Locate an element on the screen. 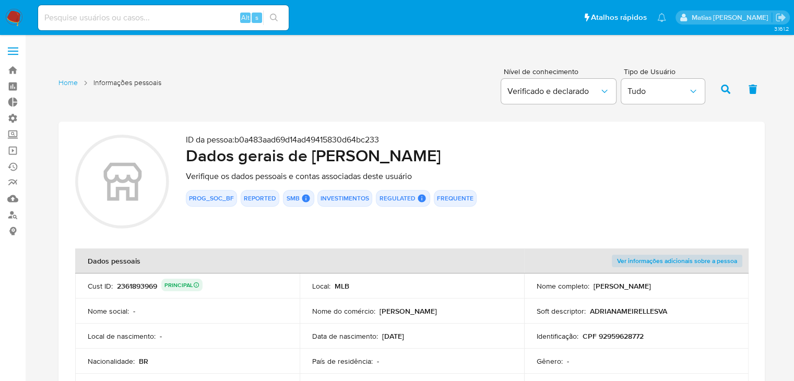 Image resolution: width=794 pixels, height=381 pixels. span: Alt is located at coordinates (245, 17).